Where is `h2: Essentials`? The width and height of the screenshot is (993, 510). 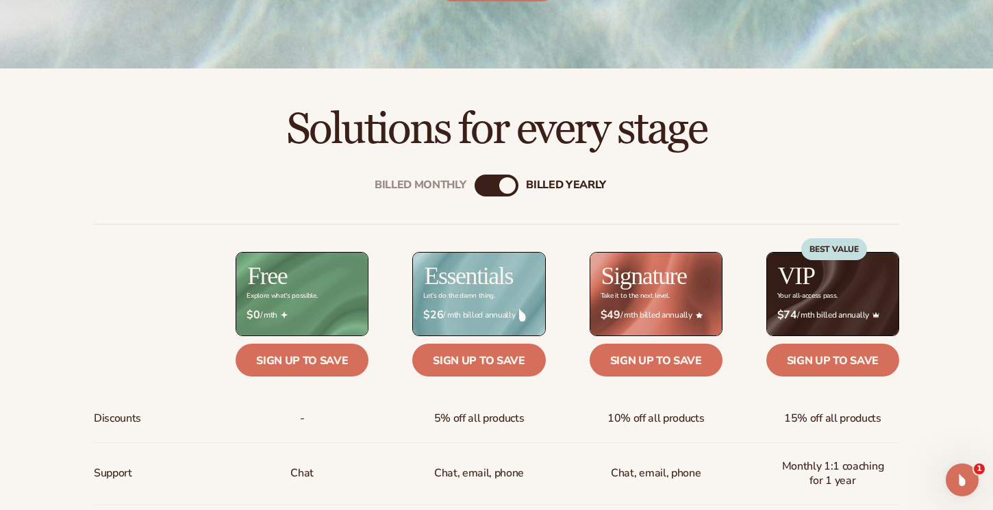
h2: Essentials is located at coordinates (468, 276).